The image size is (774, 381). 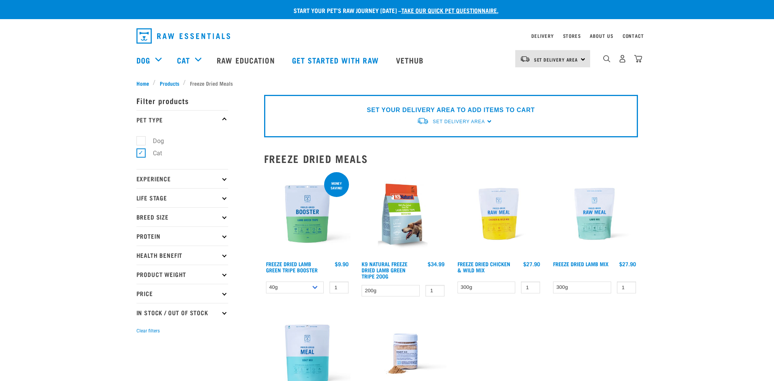 I want to click on a: Cat, so click(x=183, y=60).